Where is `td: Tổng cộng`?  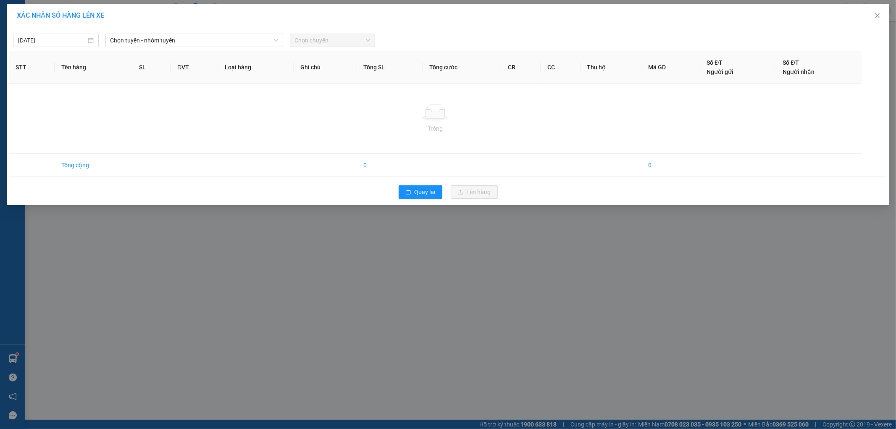
td: Tổng cộng is located at coordinates (93, 165).